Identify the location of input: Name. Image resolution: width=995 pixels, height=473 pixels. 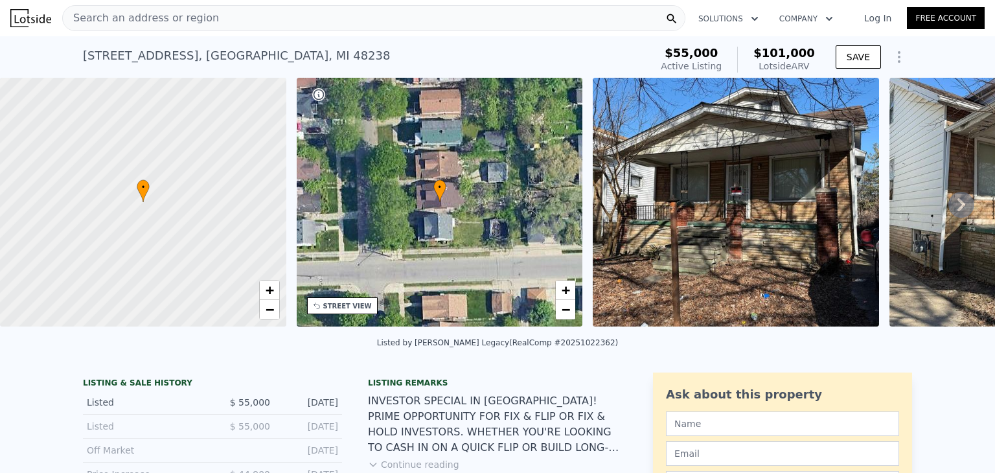
(782, 424).